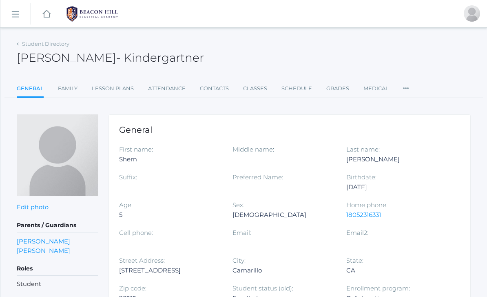 The image size is (487, 297). I want to click on a: 18052316331, so click(364, 214).